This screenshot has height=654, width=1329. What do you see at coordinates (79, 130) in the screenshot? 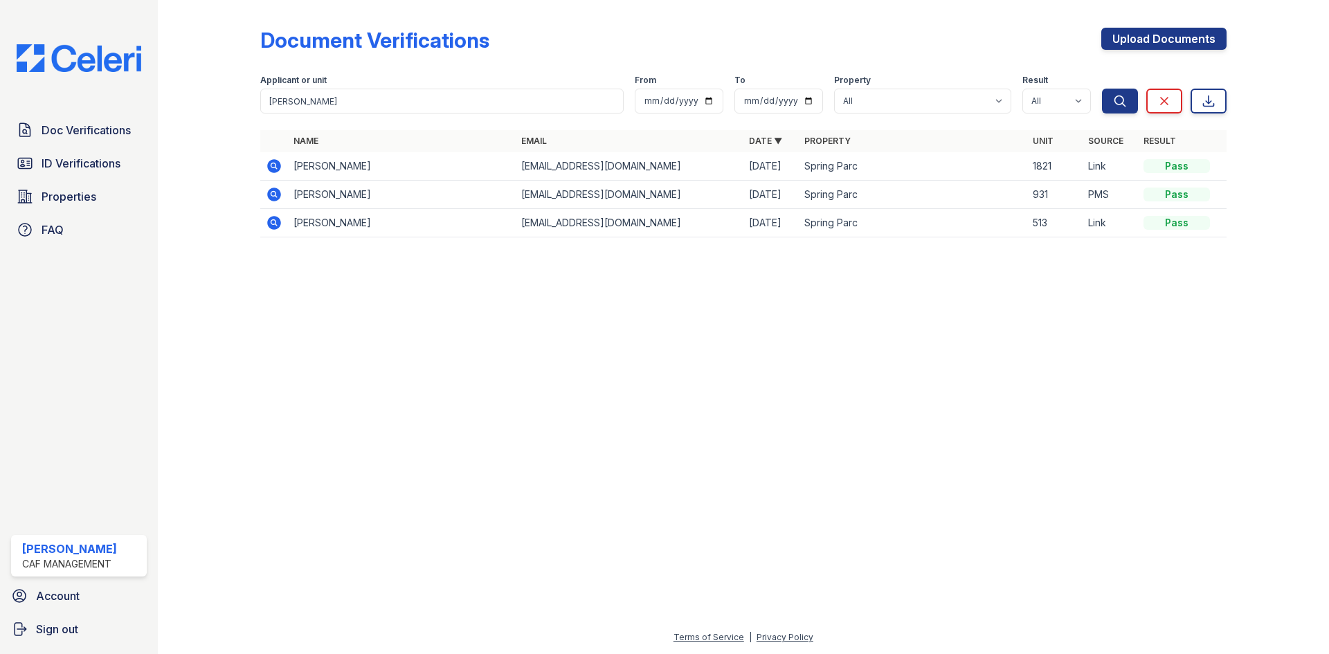
I see `a: Doc Verifications` at bounding box center [79, 130].